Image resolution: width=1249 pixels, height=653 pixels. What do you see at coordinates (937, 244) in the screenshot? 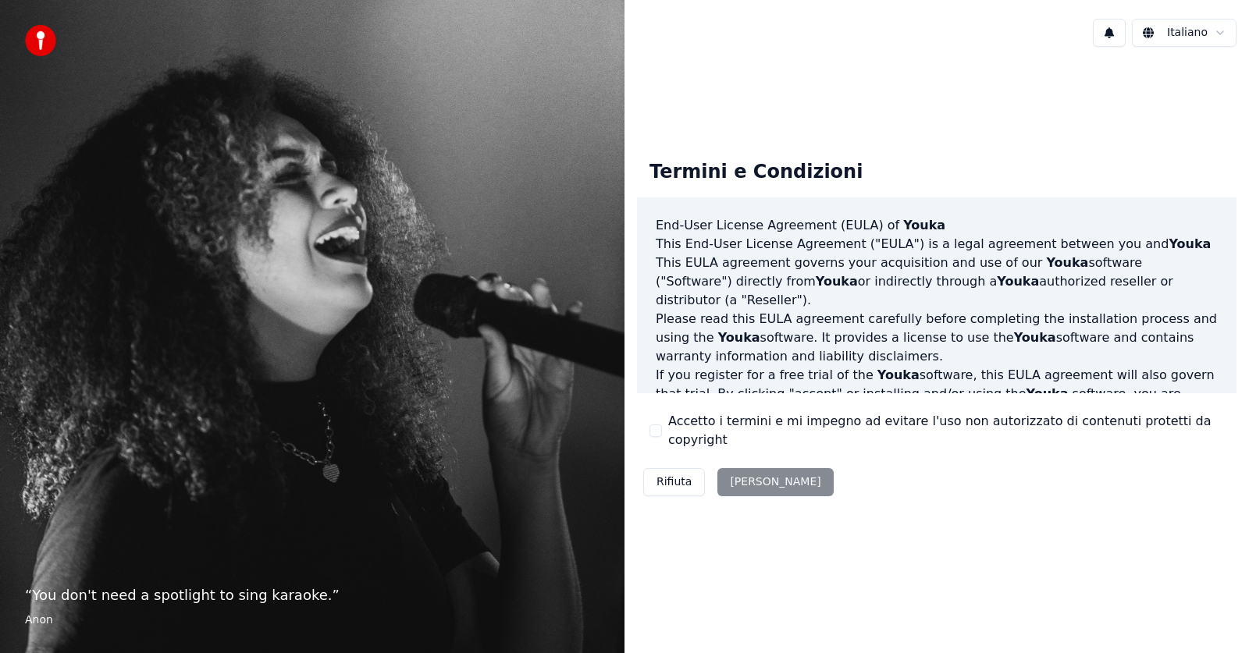
I see `p: This End-User License Agreement ("EULA") is a legal agreement between you and` at bounding box center [937, 244].